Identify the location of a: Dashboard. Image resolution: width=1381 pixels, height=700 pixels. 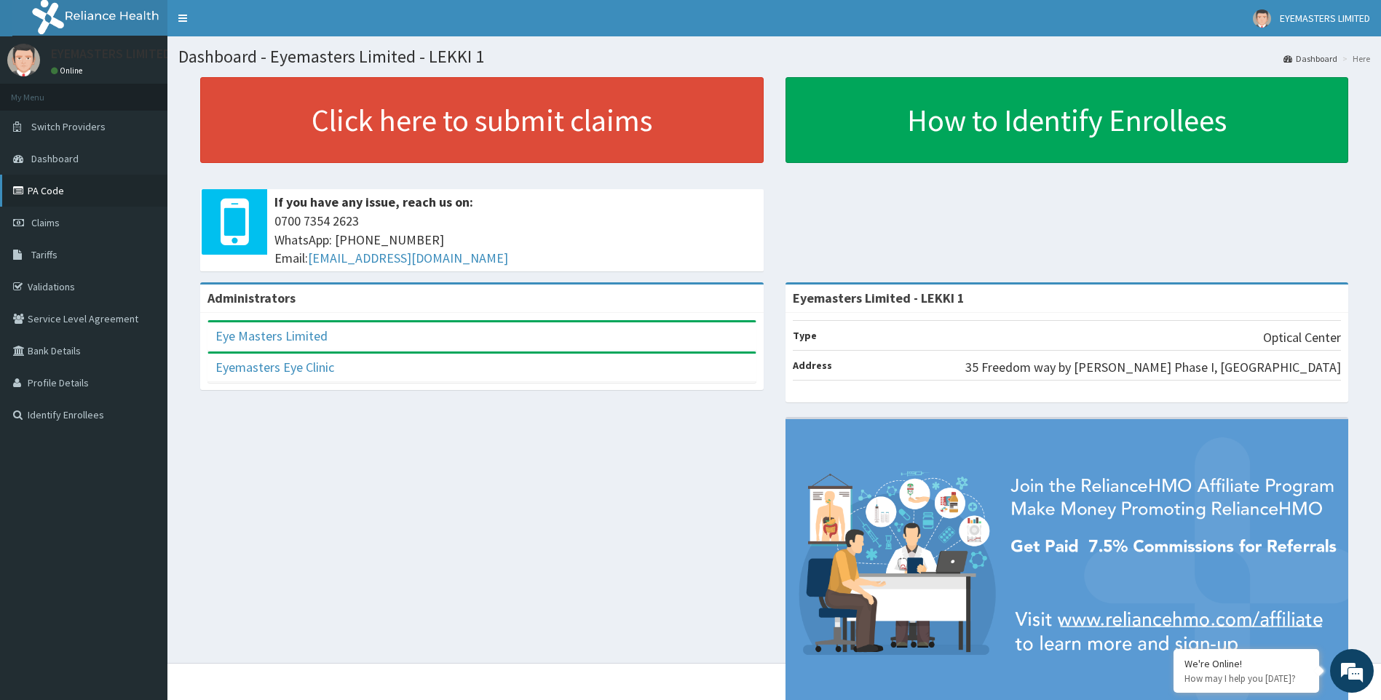
(1310, 58).